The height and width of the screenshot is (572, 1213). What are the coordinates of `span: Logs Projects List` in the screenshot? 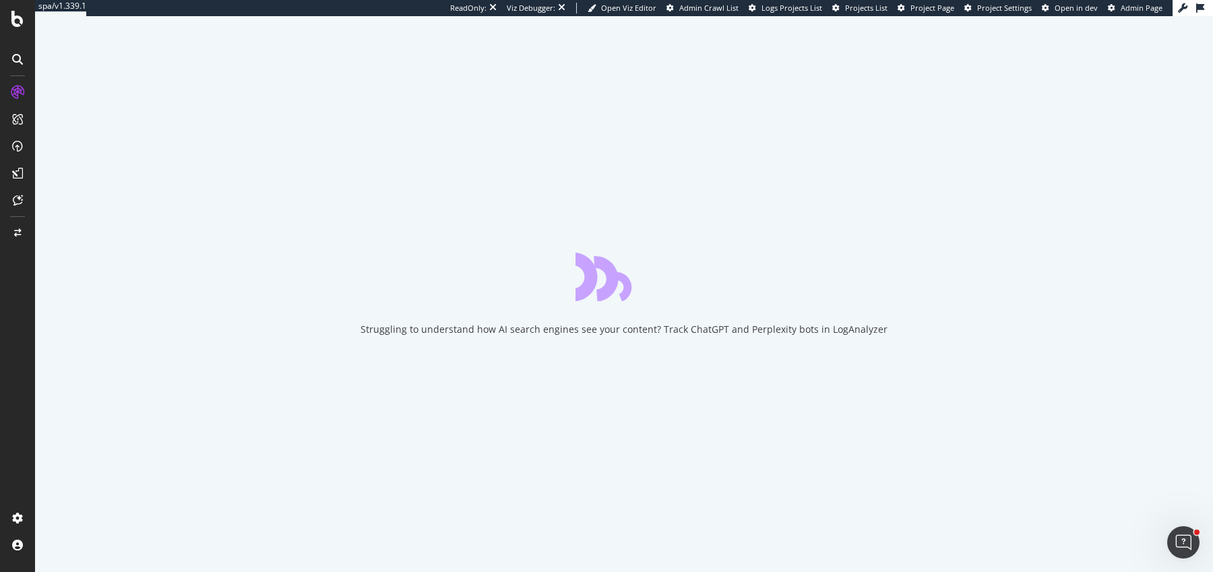 It's located at (792, 7).